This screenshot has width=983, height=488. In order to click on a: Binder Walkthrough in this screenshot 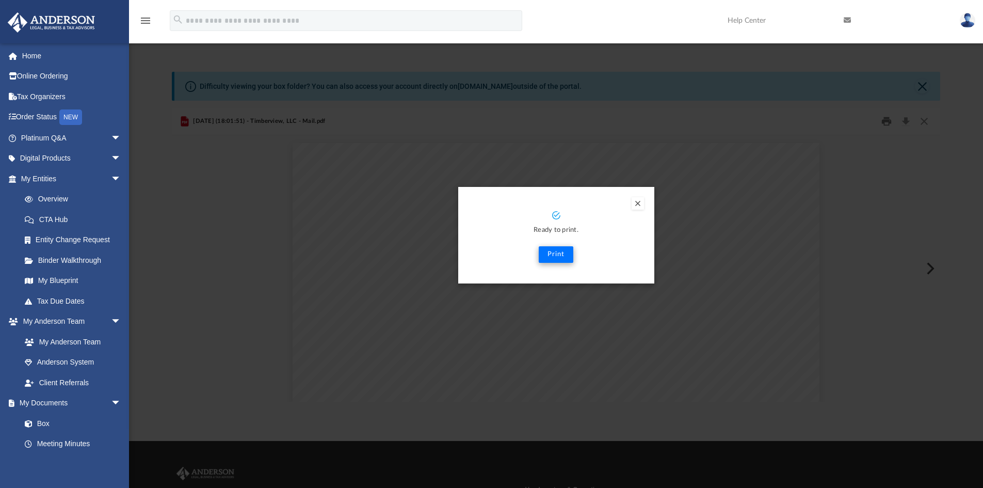, I will do `click(75, 260)`.